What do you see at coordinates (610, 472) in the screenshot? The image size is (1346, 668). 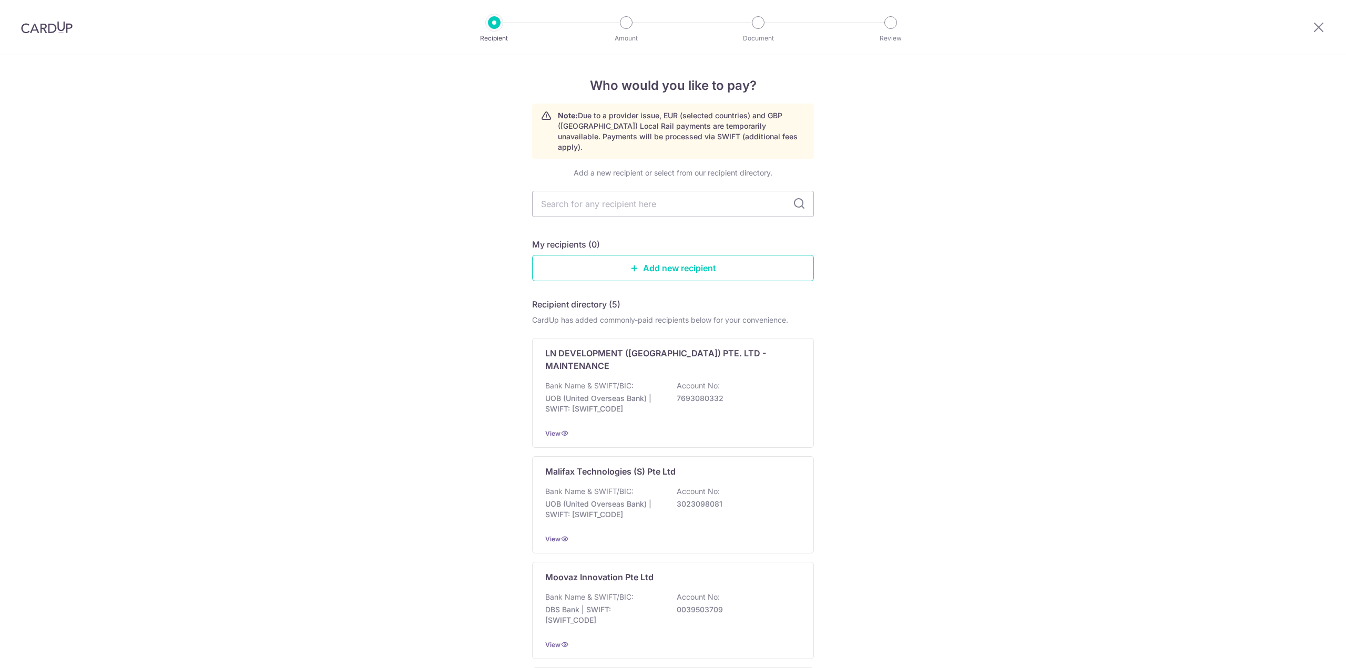 I see `p: Malifax Technologies (S) Pte Ltd` at bounding box center [610, 472].